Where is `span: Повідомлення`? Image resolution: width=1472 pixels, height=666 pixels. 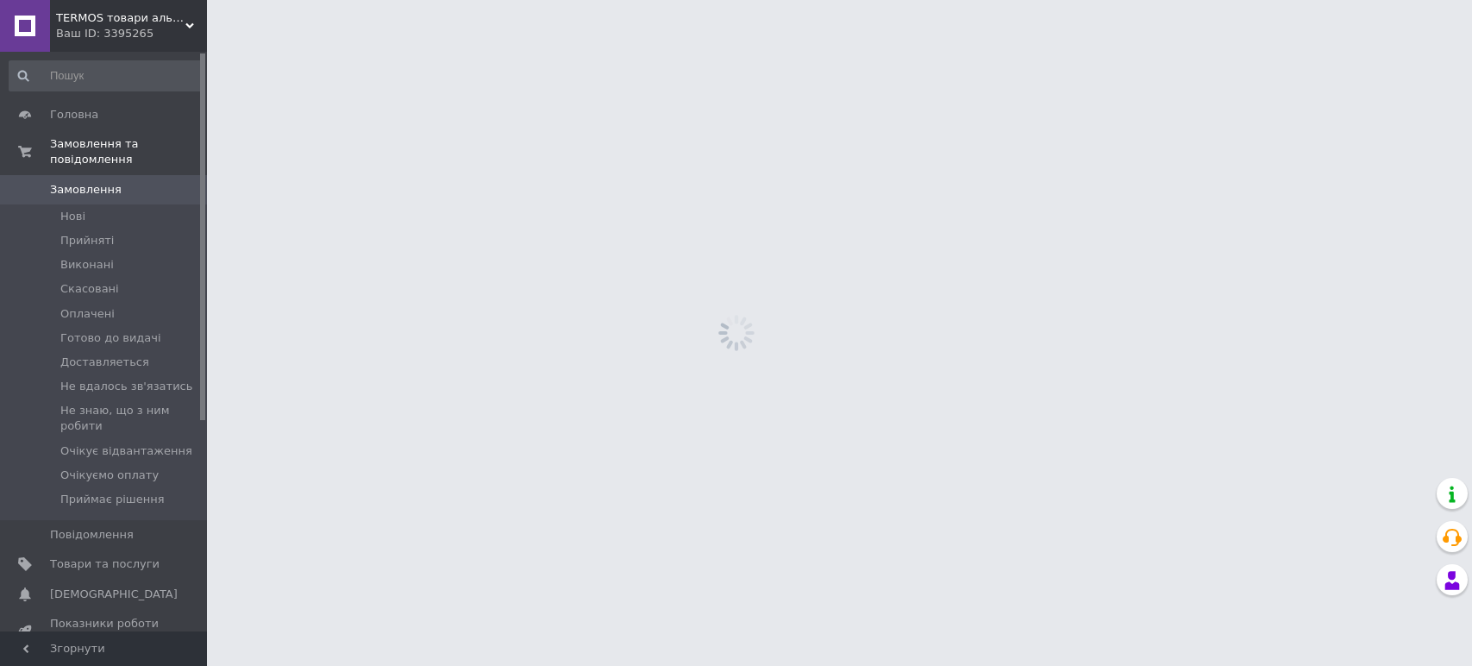
span: Повідомлення is located at coordinates (91, 535).